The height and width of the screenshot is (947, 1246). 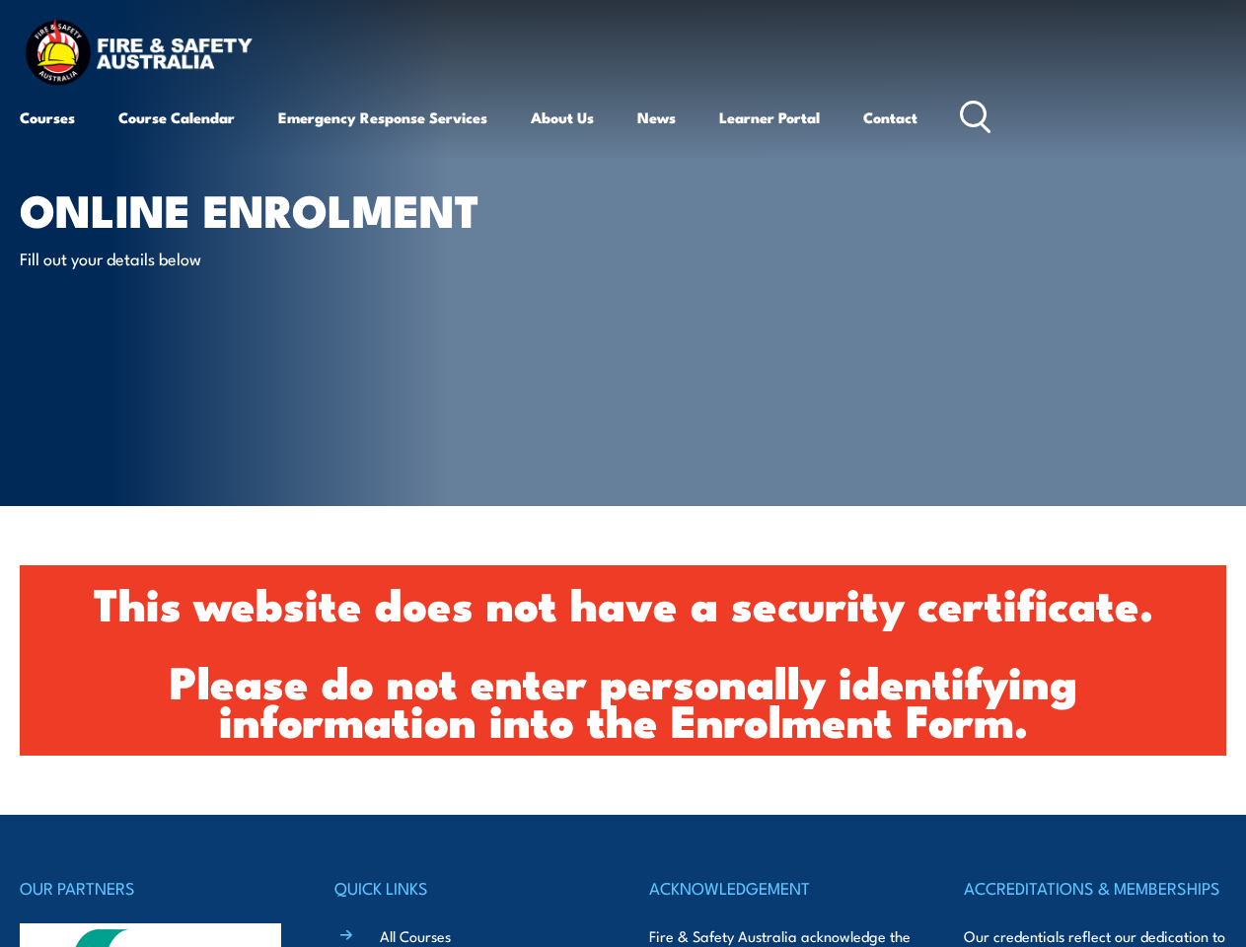 I want to click on a: News, so click(x=656, y=117).